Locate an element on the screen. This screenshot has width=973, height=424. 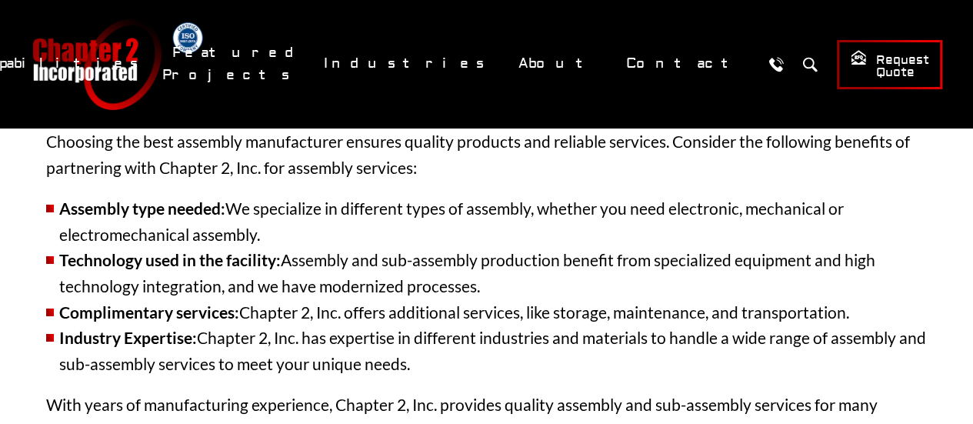
a: Contact is located at coordinates (684, 63).